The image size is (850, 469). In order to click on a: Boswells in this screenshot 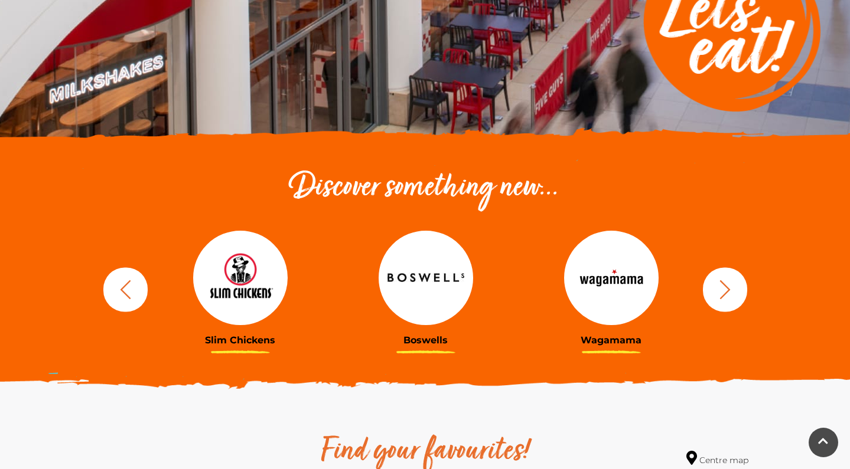, I will do `click(426, 288)`.